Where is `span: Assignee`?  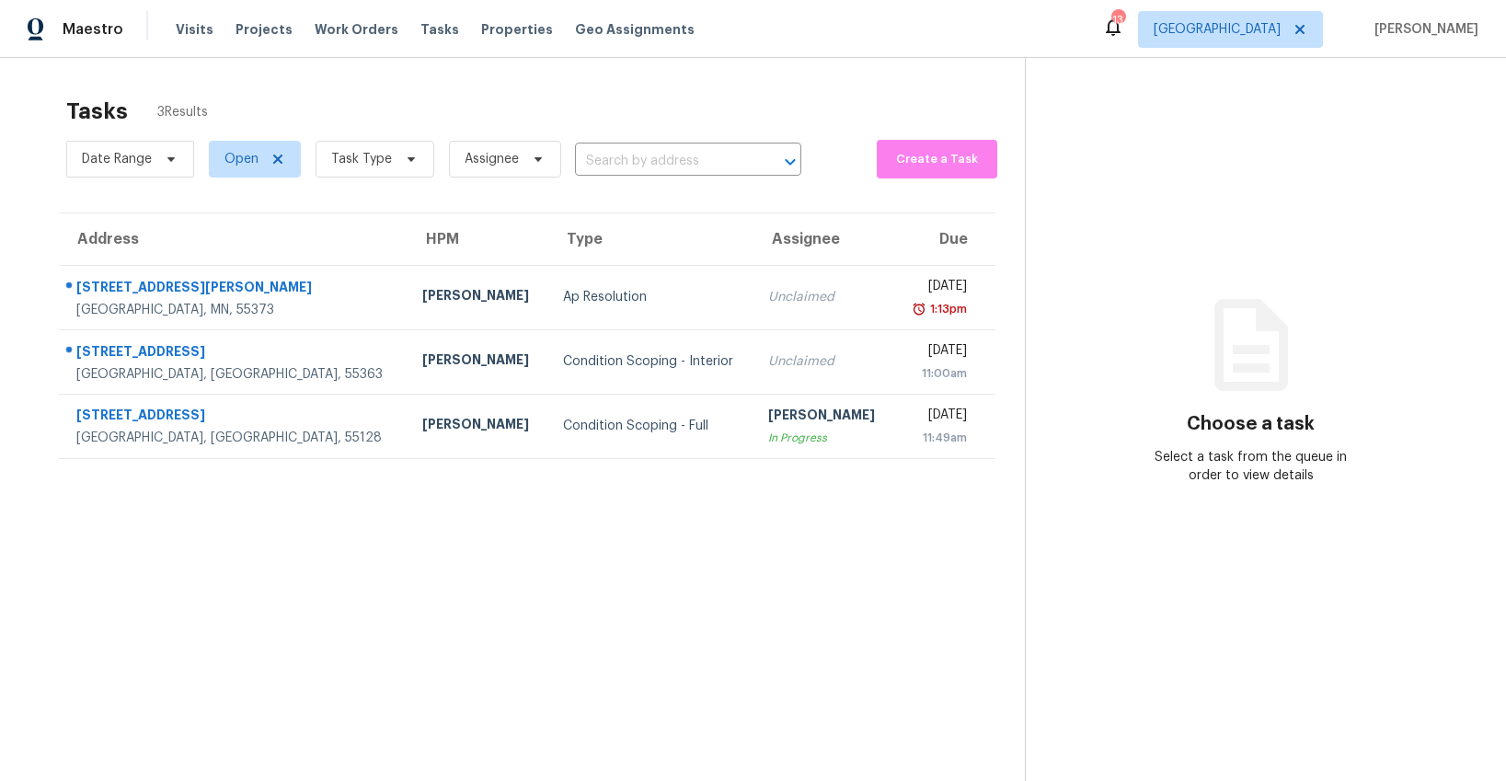 span: Assignee is located at coordinates (491, 159).